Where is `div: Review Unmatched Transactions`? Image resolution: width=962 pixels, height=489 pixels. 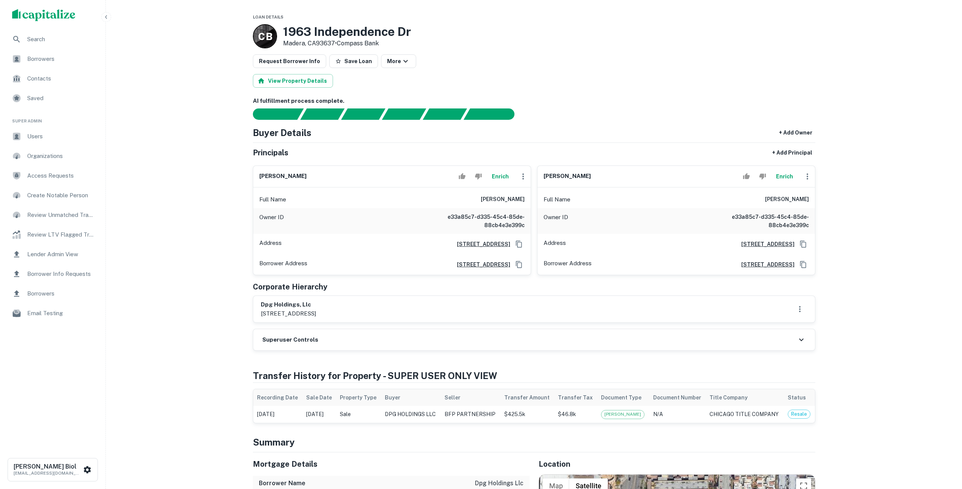 div: Review Unmatched Transactions is located at coordinates (53, 215).